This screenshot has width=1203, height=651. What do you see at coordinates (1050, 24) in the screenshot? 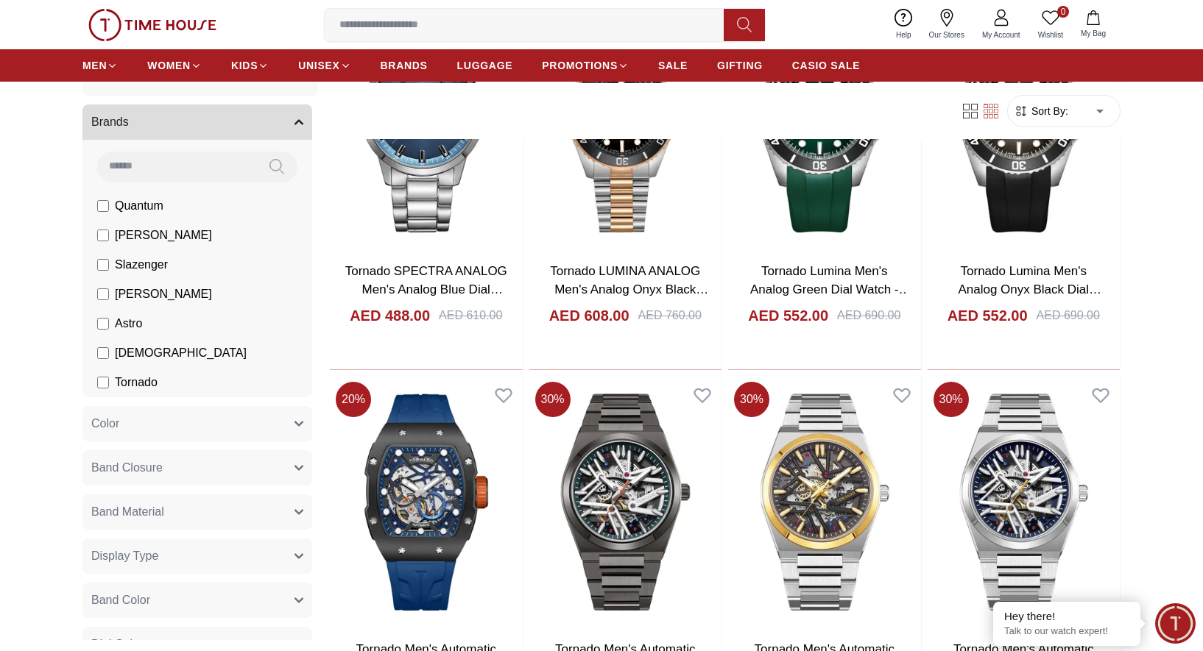
I see `a: 0Wishlist` at bounding box center [1050, 24].